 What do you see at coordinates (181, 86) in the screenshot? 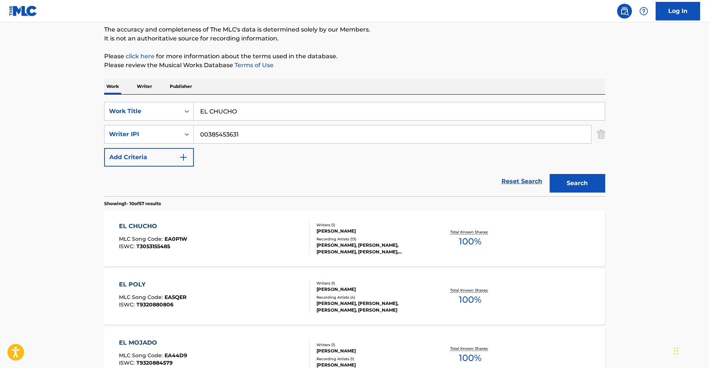
I see `p: Publisher` at bounding box center [181, 86].